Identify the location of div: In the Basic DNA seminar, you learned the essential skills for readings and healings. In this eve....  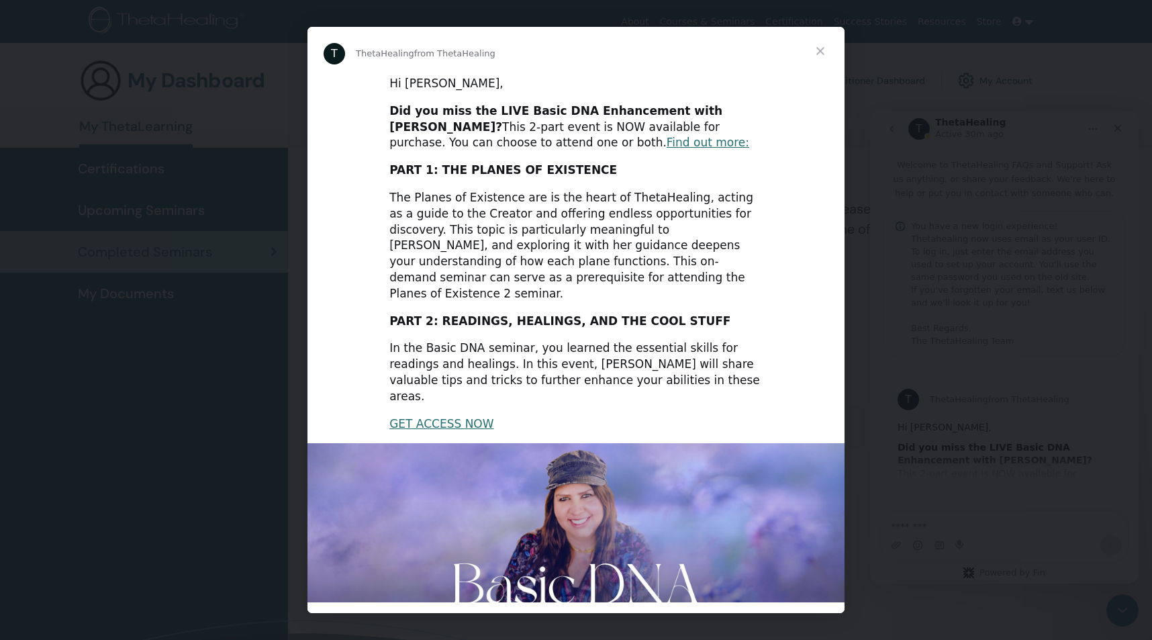
(576, 372).